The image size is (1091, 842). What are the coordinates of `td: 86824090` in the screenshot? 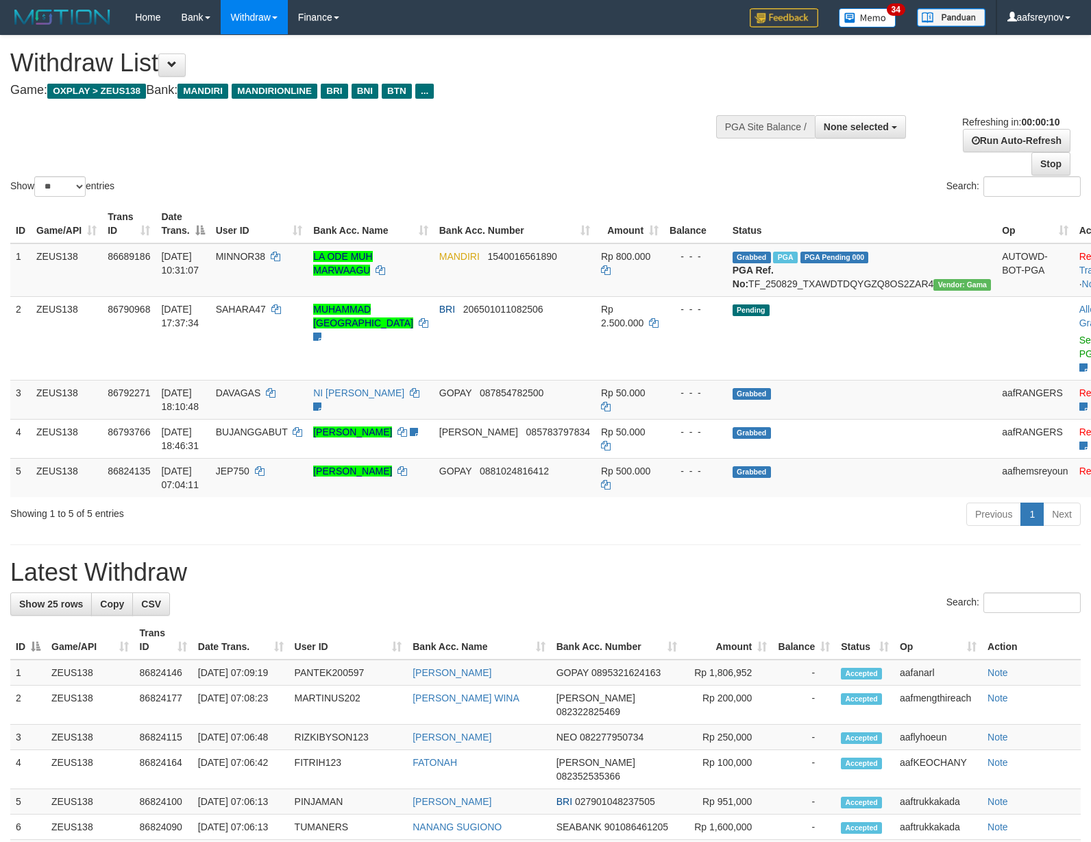 It's located at (163, 826).